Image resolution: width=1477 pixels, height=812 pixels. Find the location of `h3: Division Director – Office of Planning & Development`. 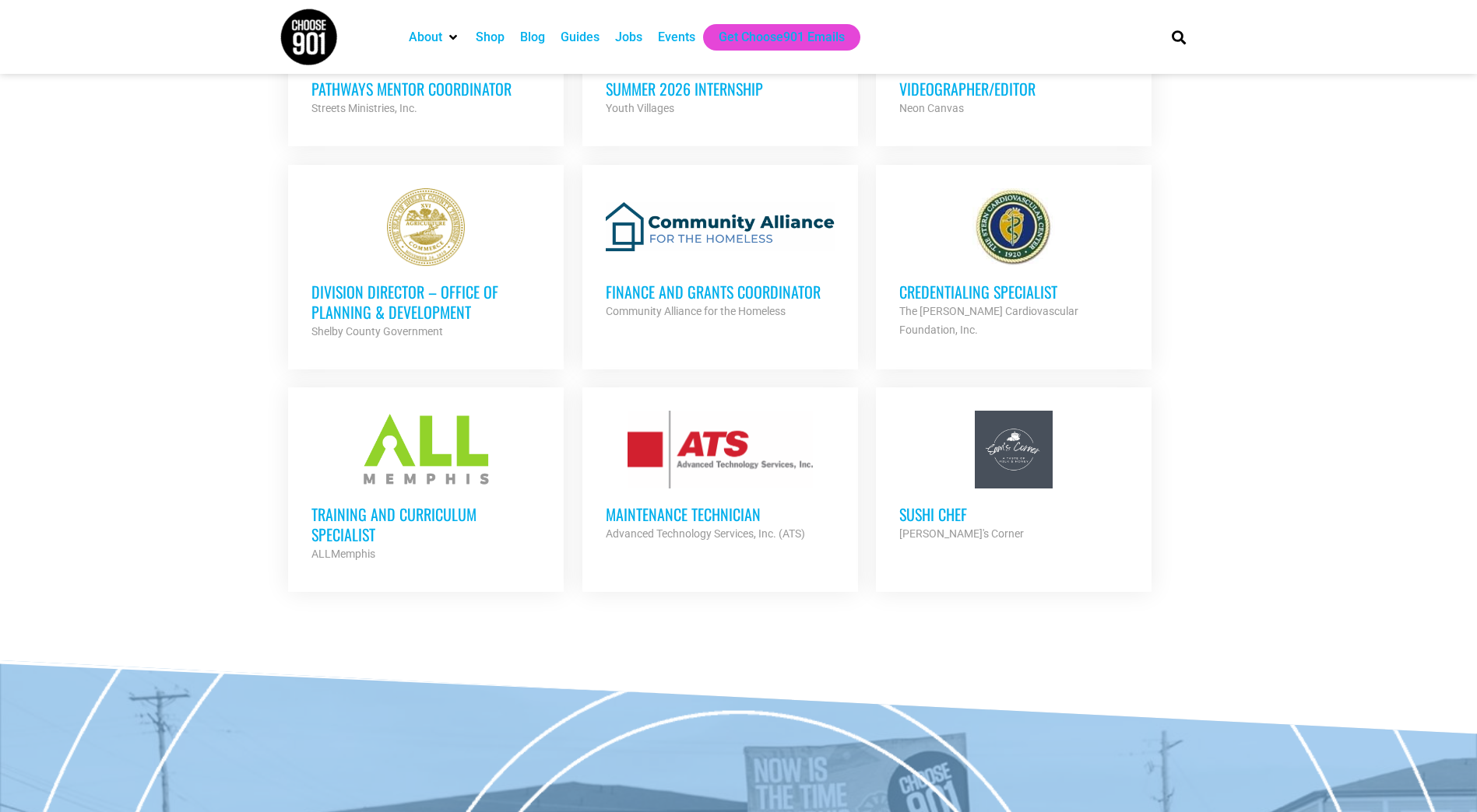

h3: Division Director – Office of Planning & Development is located at coordinates (426, 302).